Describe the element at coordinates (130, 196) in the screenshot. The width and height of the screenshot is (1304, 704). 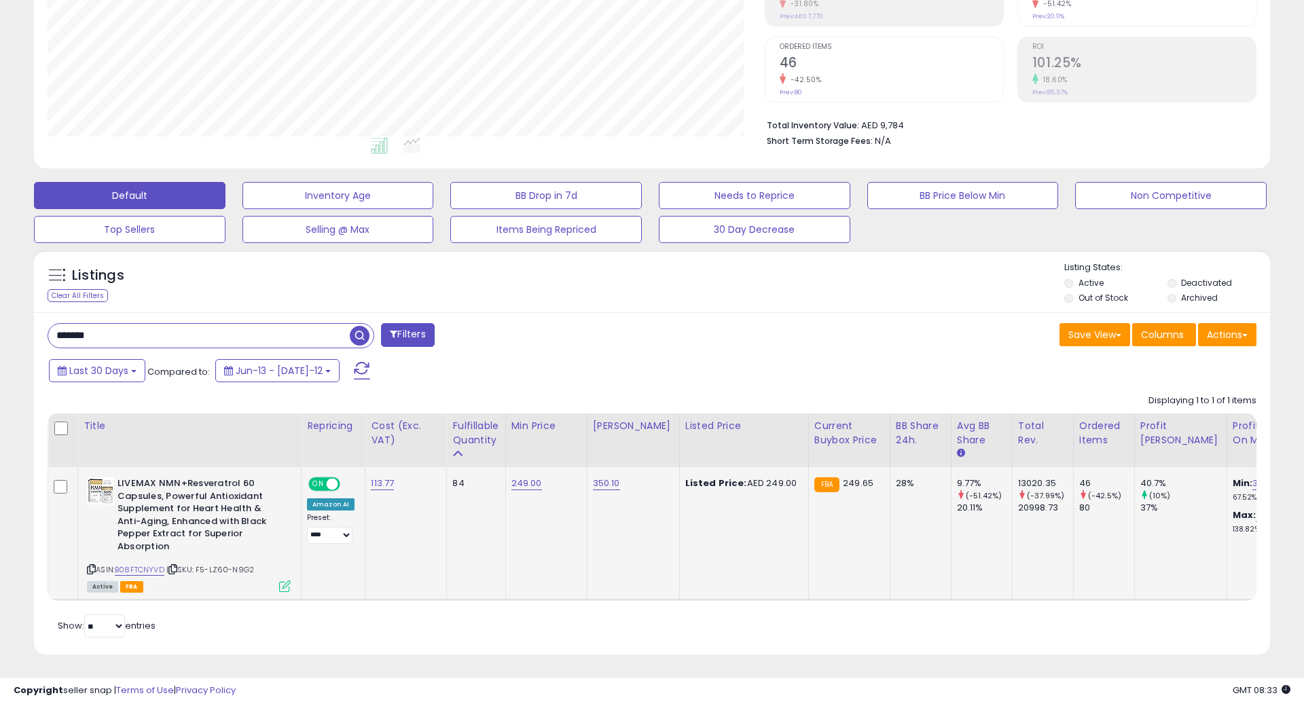
I see `button: Default` at that location.